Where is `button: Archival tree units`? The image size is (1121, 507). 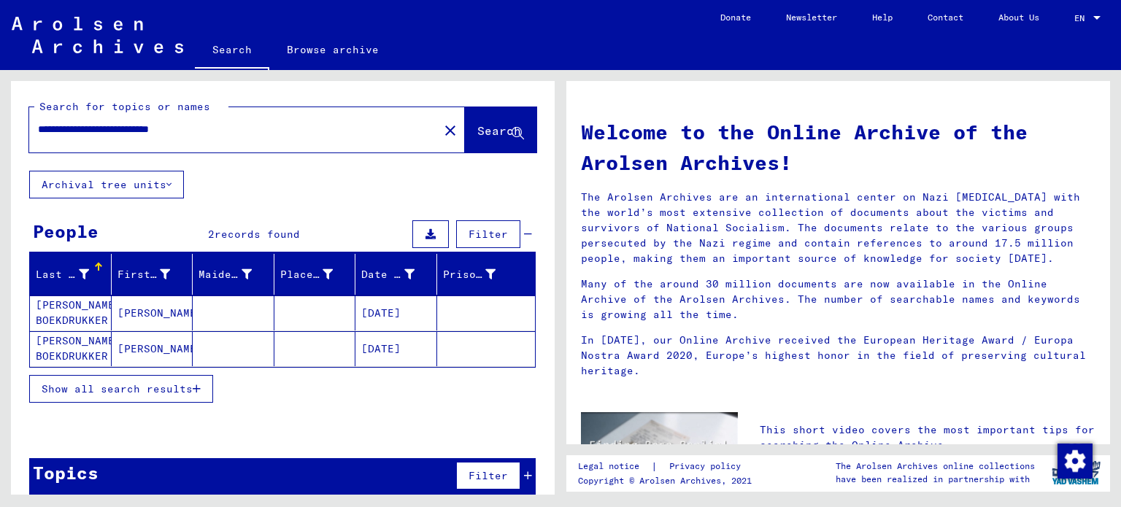 button: Archival tree units is located at coordinates (107, 185).